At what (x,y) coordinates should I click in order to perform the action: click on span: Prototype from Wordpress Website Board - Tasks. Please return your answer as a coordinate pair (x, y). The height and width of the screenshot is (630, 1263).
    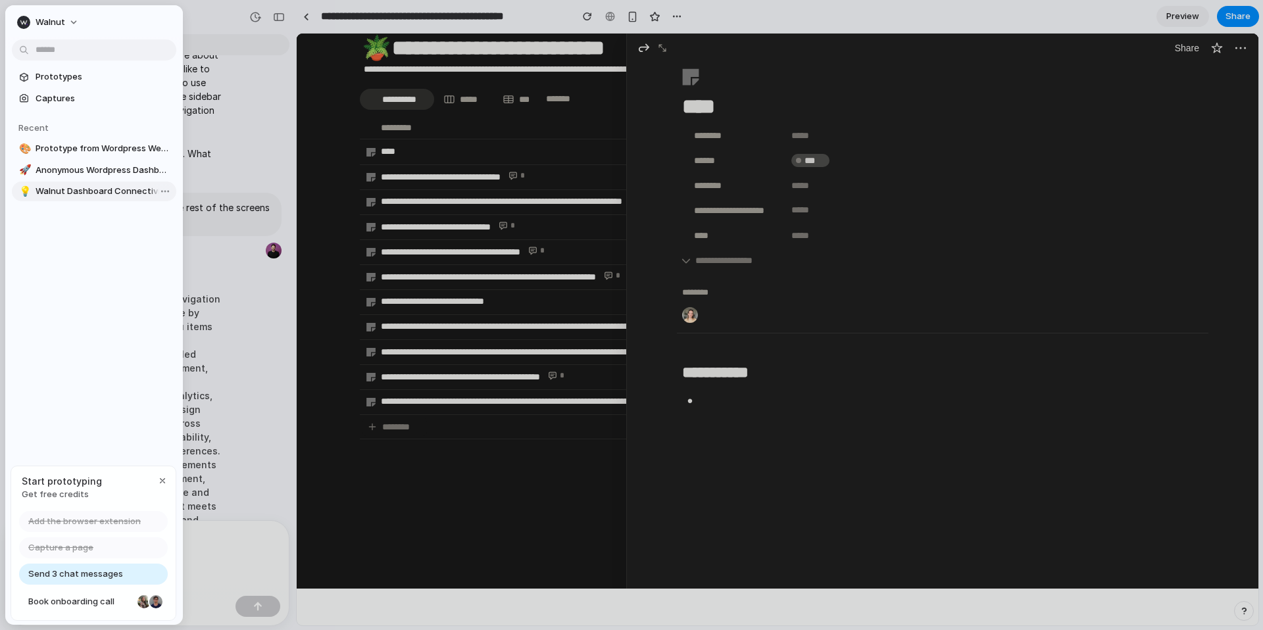
    Looking at the image, I should click on (103, 149).